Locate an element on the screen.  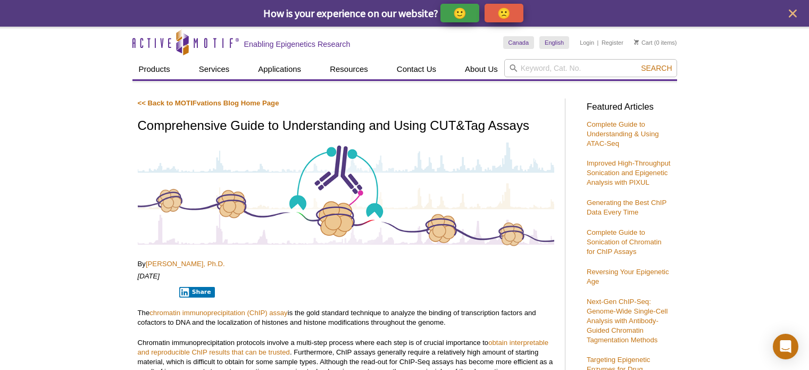
img: Your Cart is located at coordinates (636, 42).